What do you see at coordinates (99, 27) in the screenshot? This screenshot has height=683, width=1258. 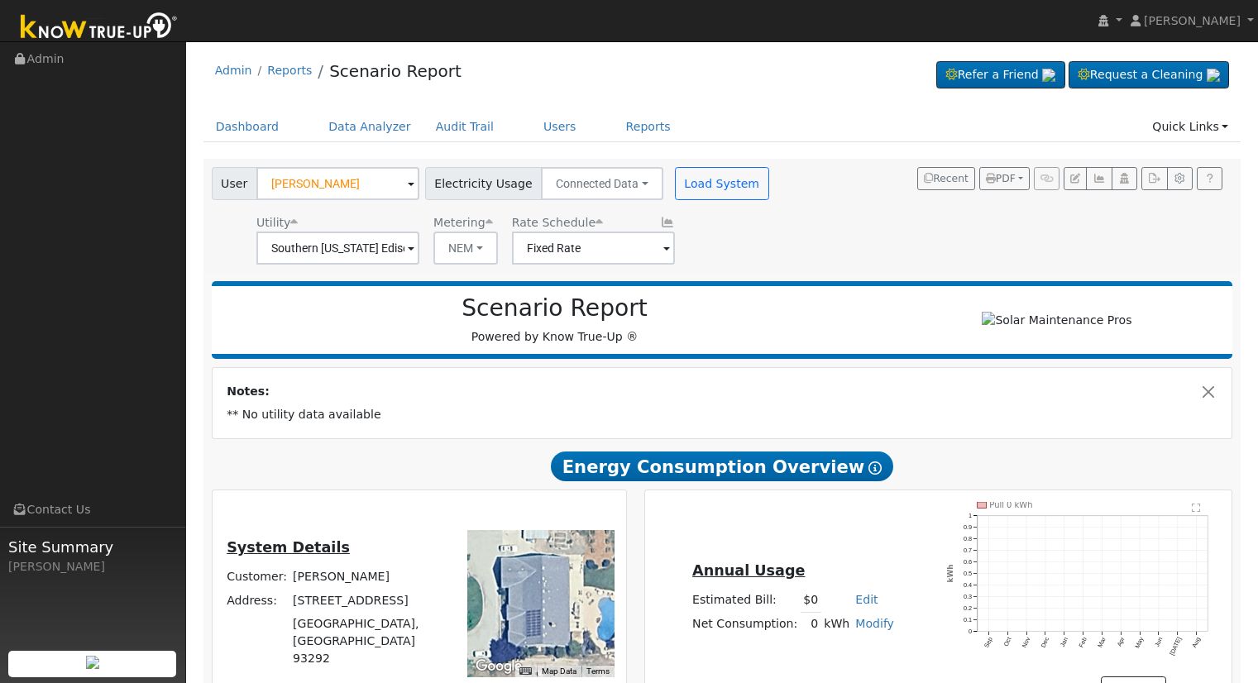 I see `img: Know True-Up` at bounding box center [99, 27].